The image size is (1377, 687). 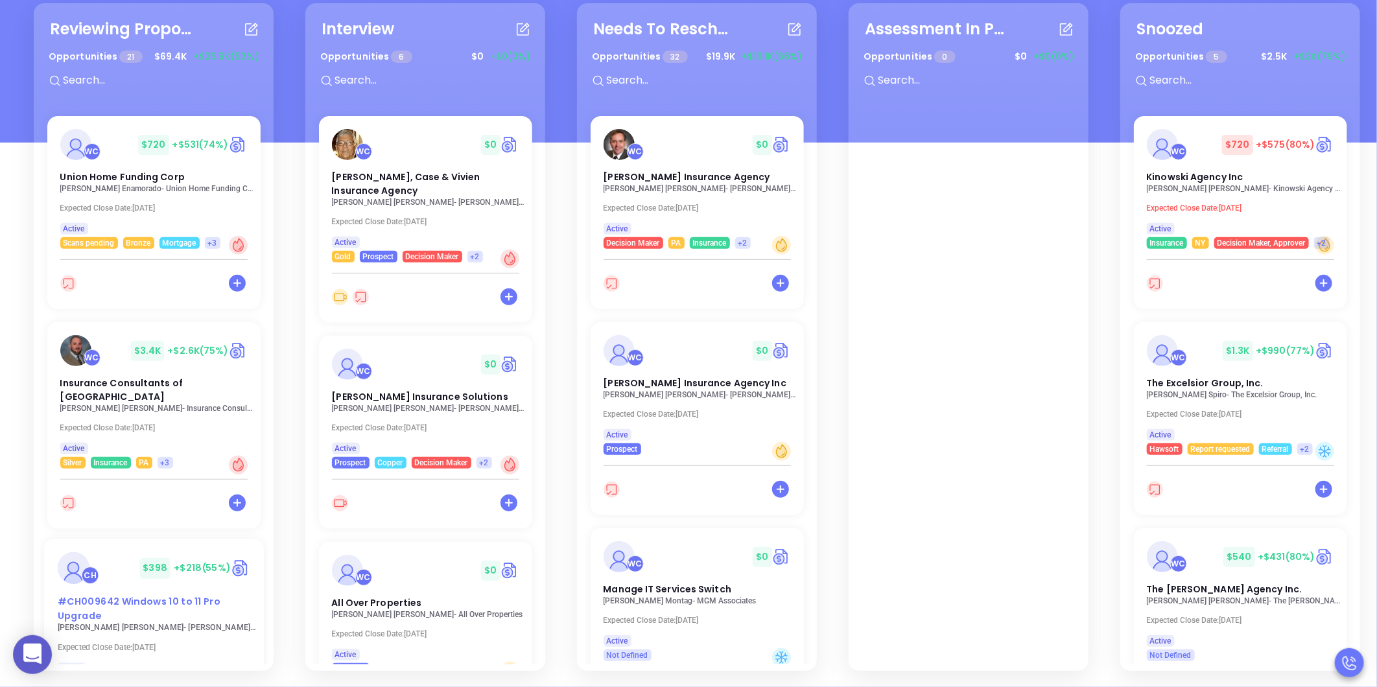 I want to click on span: +$575 (80%), so click(x=1286, y=145).